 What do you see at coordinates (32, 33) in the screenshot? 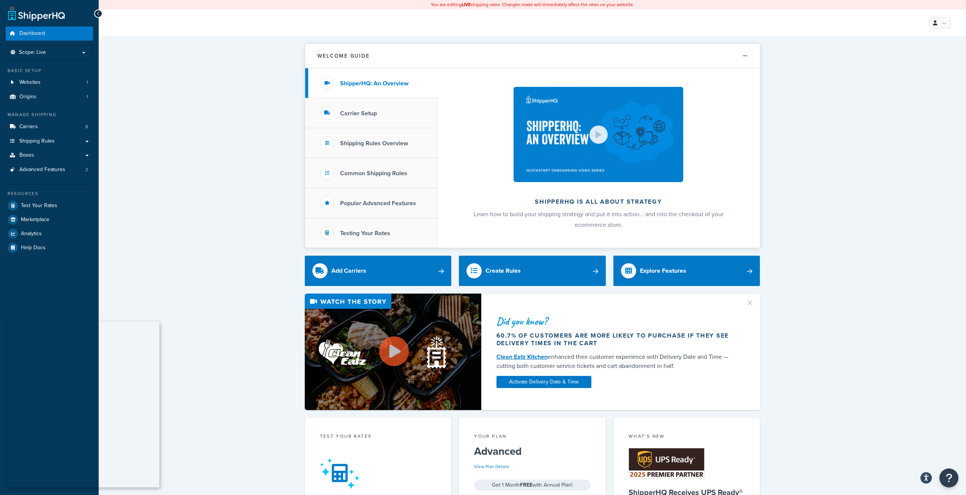
I see `span: Dashboard` at bounding box center [32, 33].